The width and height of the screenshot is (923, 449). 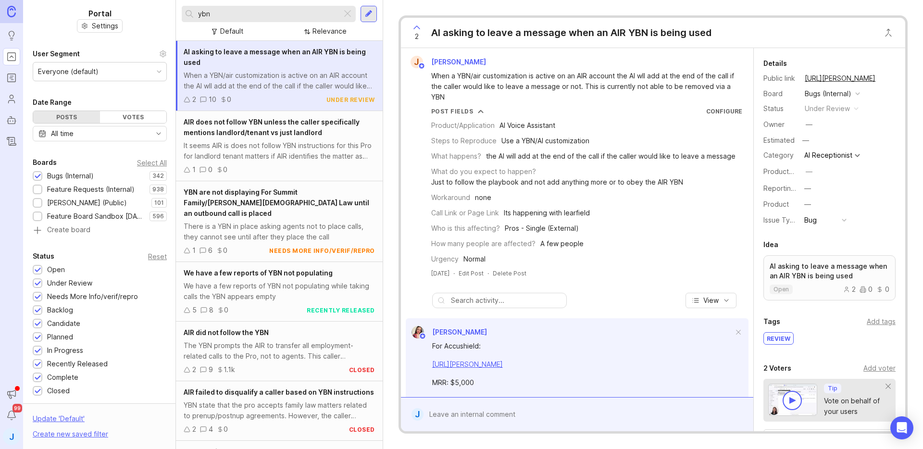 What do you see at coordinates (889, 33) in the screenshot?
I see `button: Close button` at bounding box center [889, 33].